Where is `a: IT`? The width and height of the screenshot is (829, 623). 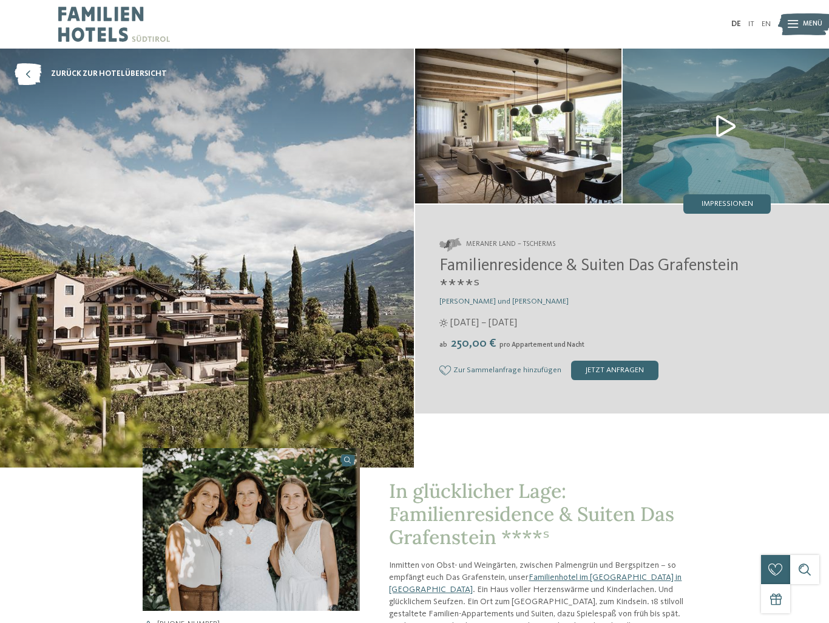 a: IT is located at coordinates (751, 24).